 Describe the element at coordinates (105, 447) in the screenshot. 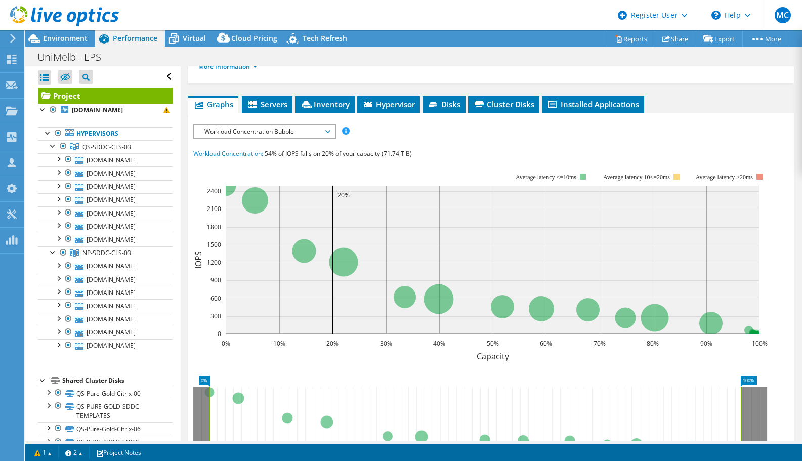

I see `a: QS-PURE-GOLD-SDDC-TEMPLATES-CITRIX` at that location.